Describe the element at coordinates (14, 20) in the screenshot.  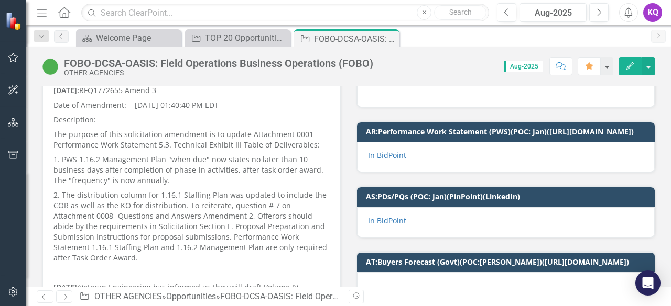
I see `img: ClearPoint Strategy` at that location.